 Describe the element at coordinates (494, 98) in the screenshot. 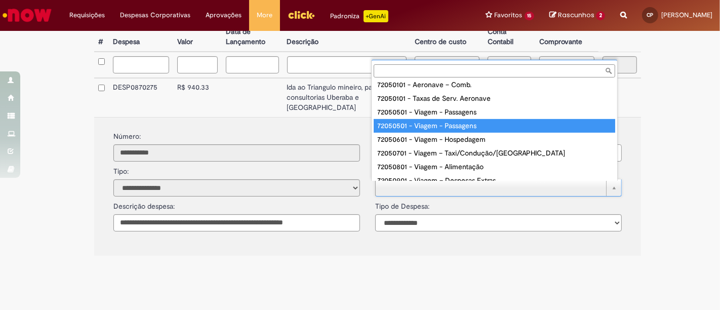

I see `div: 72050101 - Taxas de Serv. Aeronave` at that location.